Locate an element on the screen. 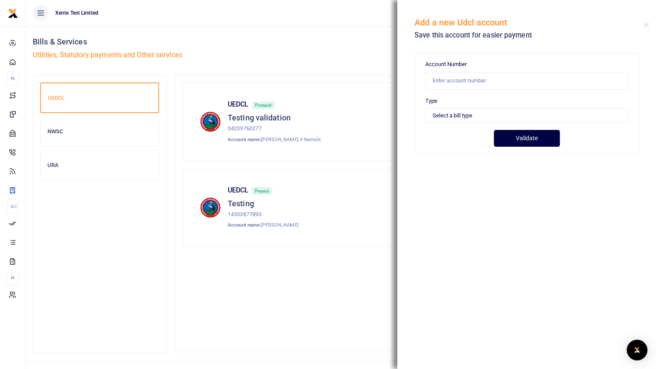 This screenshot has width=656, height=369. h5: Testing is located at coordinates (263, 204).